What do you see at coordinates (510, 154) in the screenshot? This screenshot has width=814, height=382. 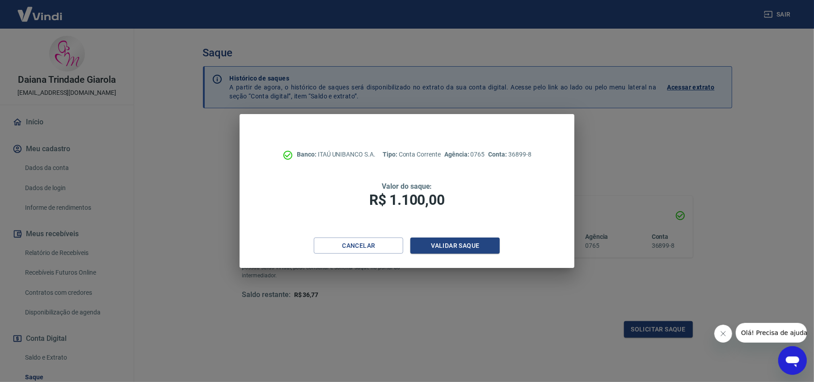 I see `p: 36899-8` at bounding box center [510, 154].